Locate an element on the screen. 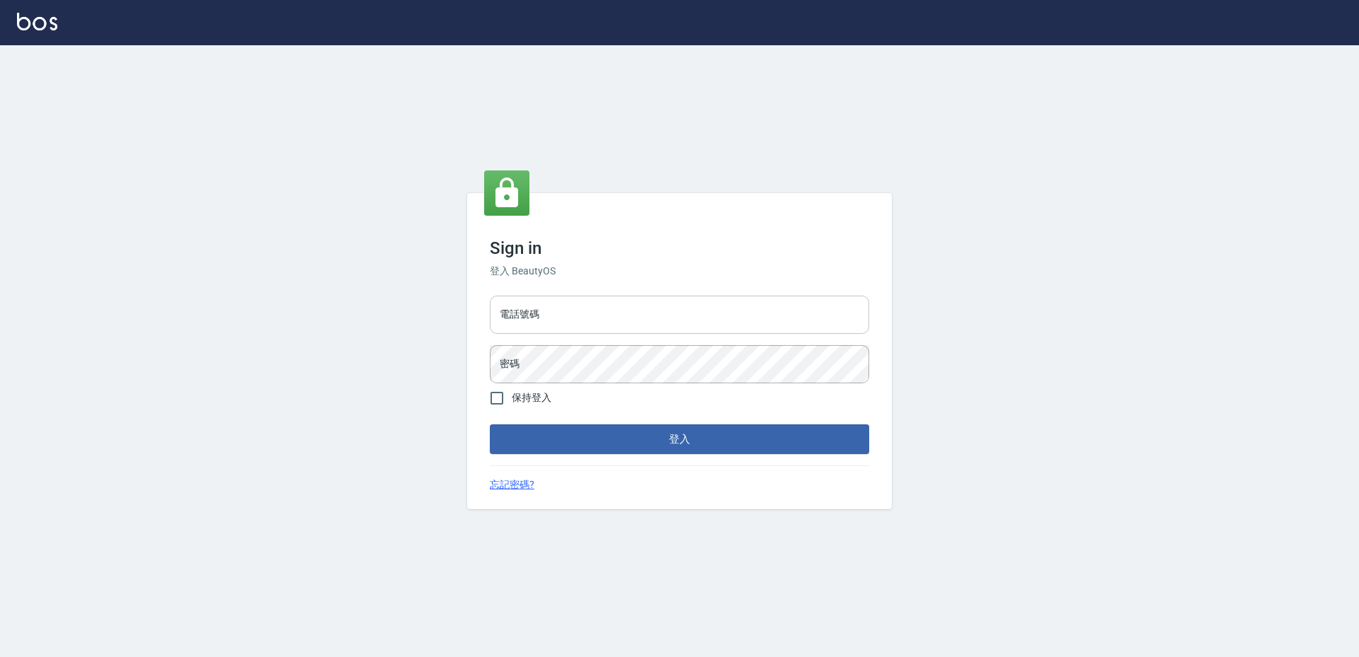 Image resolution: width=1359 pixels, height=657 pixels. span: 保持登入 is located at coordinates (531, 398).